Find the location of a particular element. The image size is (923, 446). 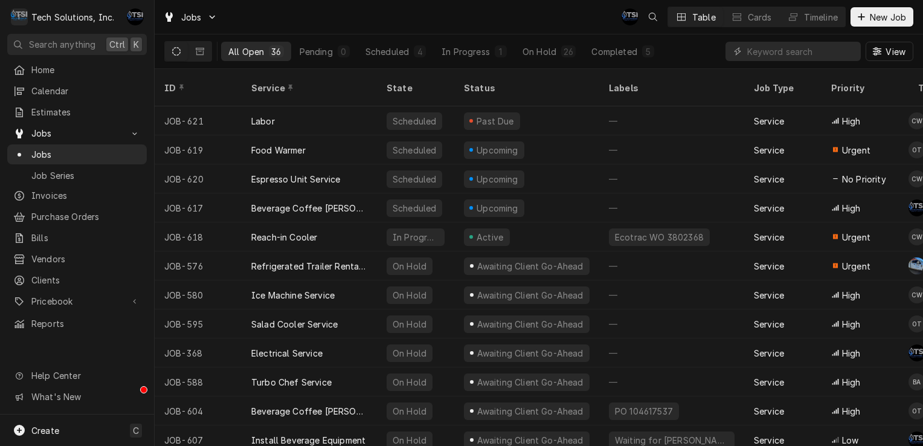

span: Help Center is located at coordinates (85, 375).